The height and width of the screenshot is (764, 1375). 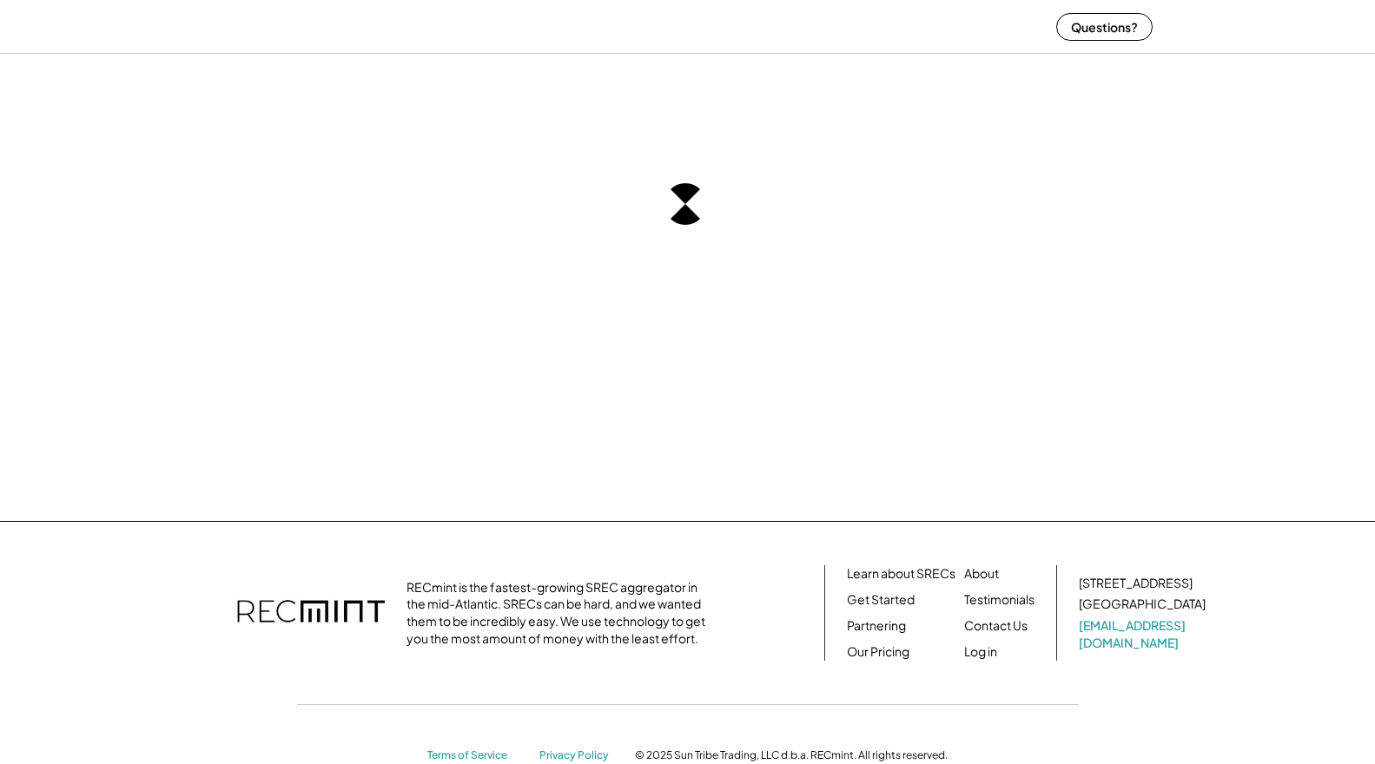 What do you see at coordinates (284, 26) in the screenshot?
I see `img: yH5BAEAAAAALAAAAAABAAEAAAIBRAA7` at bounding box center [284, 26].